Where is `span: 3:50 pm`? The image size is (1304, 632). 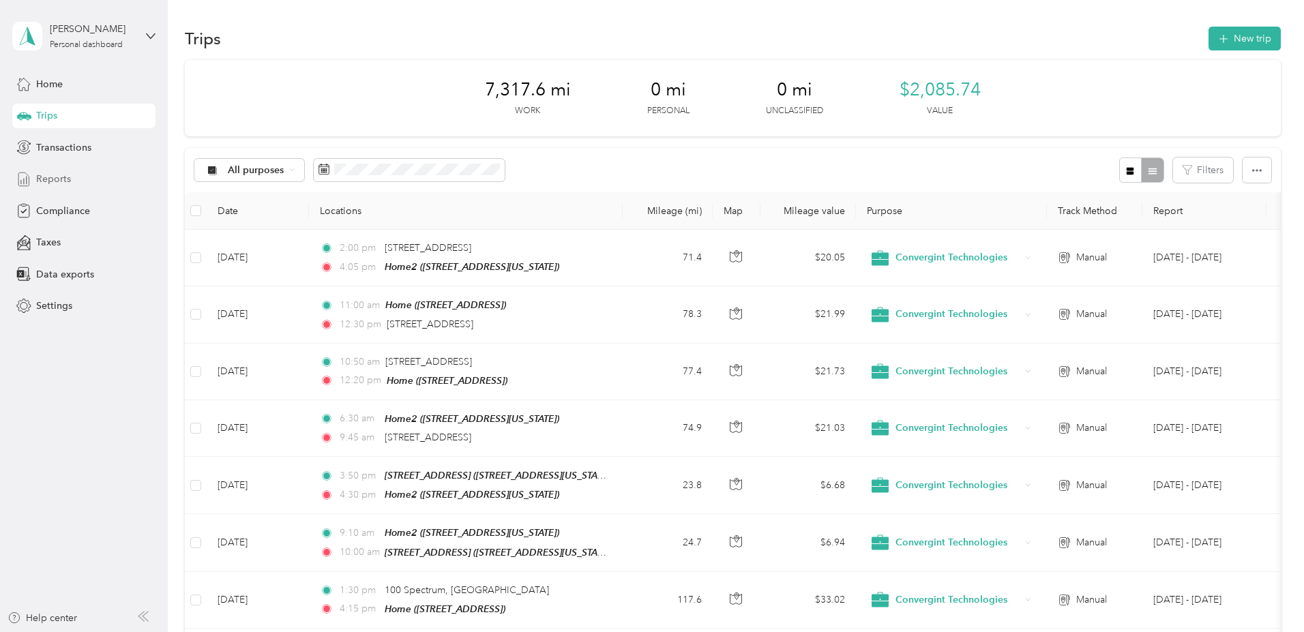 span: 3:50 pm is located at coordinates (359, 476).